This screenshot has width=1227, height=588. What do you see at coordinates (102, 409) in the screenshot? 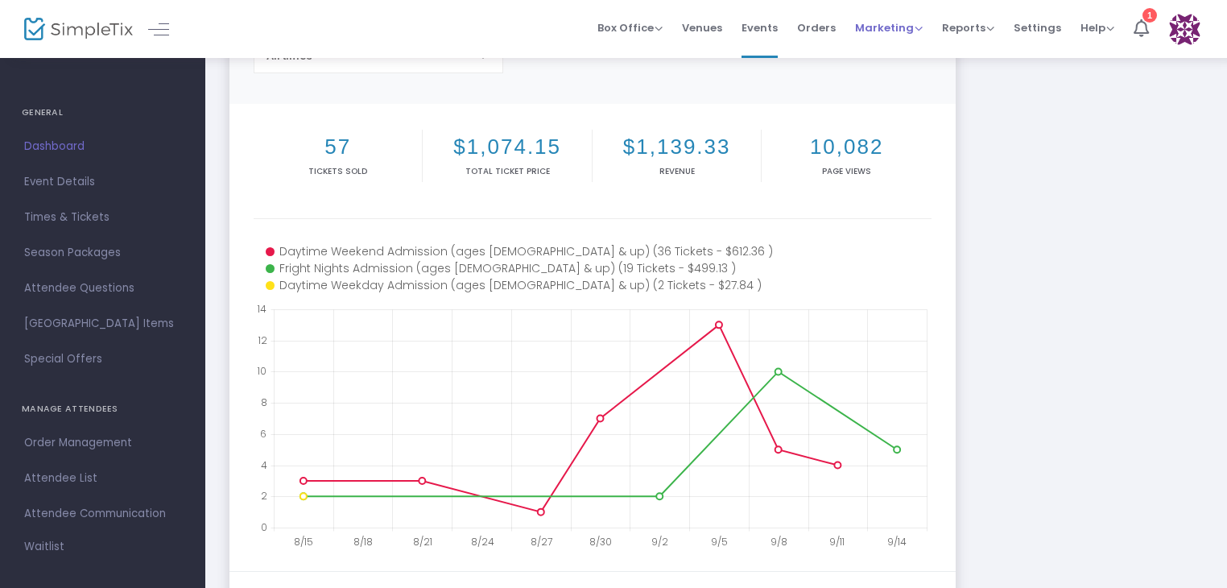
I see `h4: MANAGE ATTENDEES` at bounding box center [102, 409].